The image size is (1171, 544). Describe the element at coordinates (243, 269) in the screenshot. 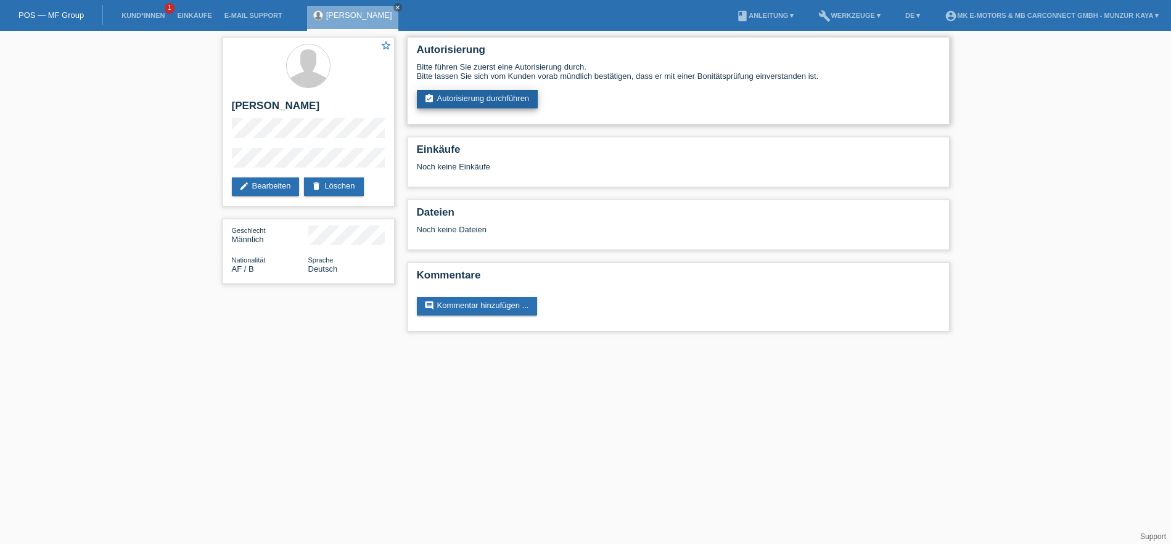

I see `span: Afghanistan / B / 25.11.2015` at that location.